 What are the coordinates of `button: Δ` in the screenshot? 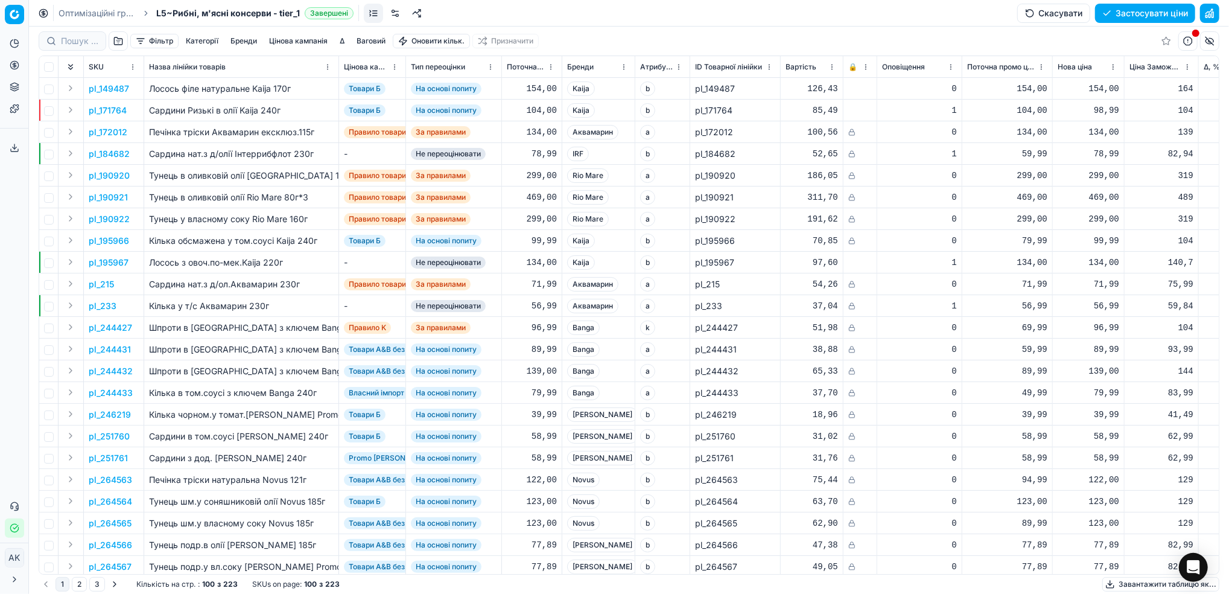 It's located at (342, 41).